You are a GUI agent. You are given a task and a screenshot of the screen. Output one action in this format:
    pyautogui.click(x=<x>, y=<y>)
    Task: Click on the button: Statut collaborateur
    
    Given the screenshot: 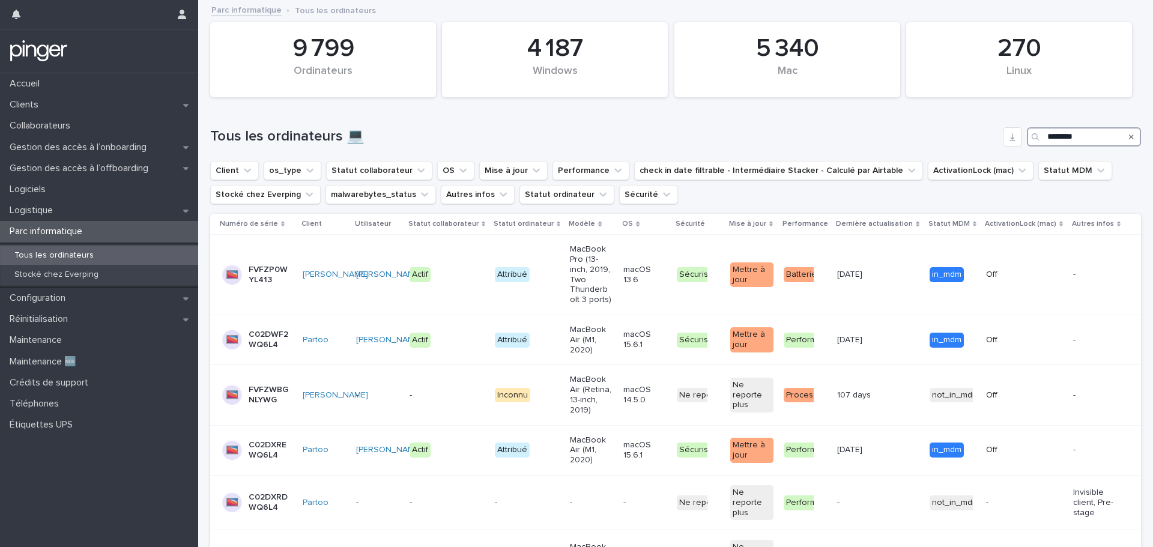 What is the action you would take?
    pyautogui.click(x=379, y=171)
    